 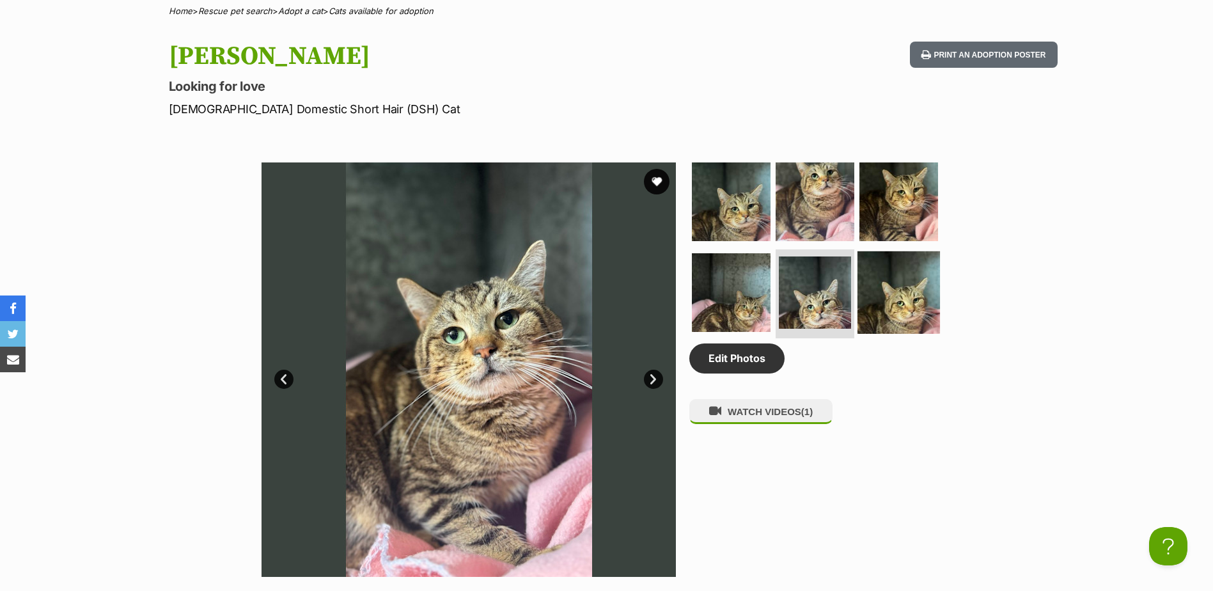 What do you see at coordinates (235, 11) in the screenshot?
I see `a: Rescue pet search` at bounding box center [235, 11].